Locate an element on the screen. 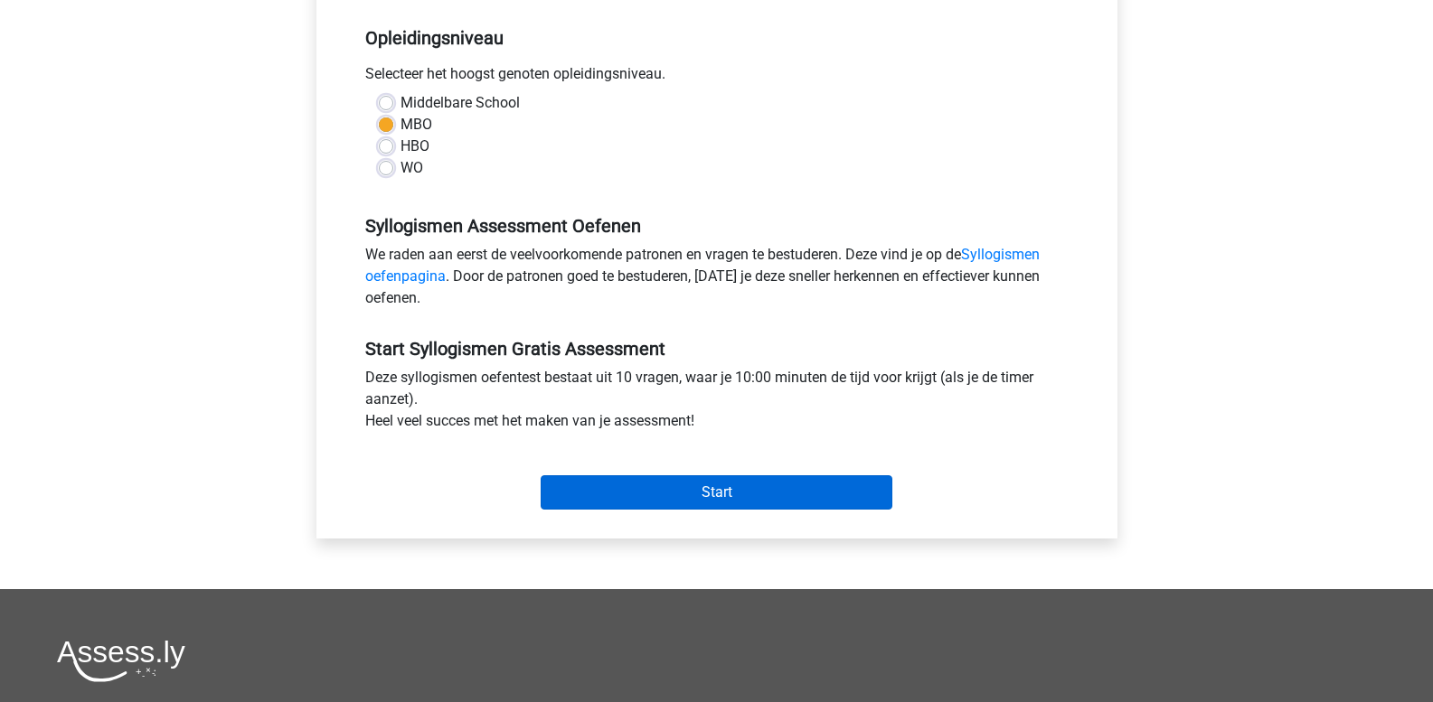 The height and width of the screenshot is (702, 1433). label: Middelbare School is located at coordinates (460, 103).